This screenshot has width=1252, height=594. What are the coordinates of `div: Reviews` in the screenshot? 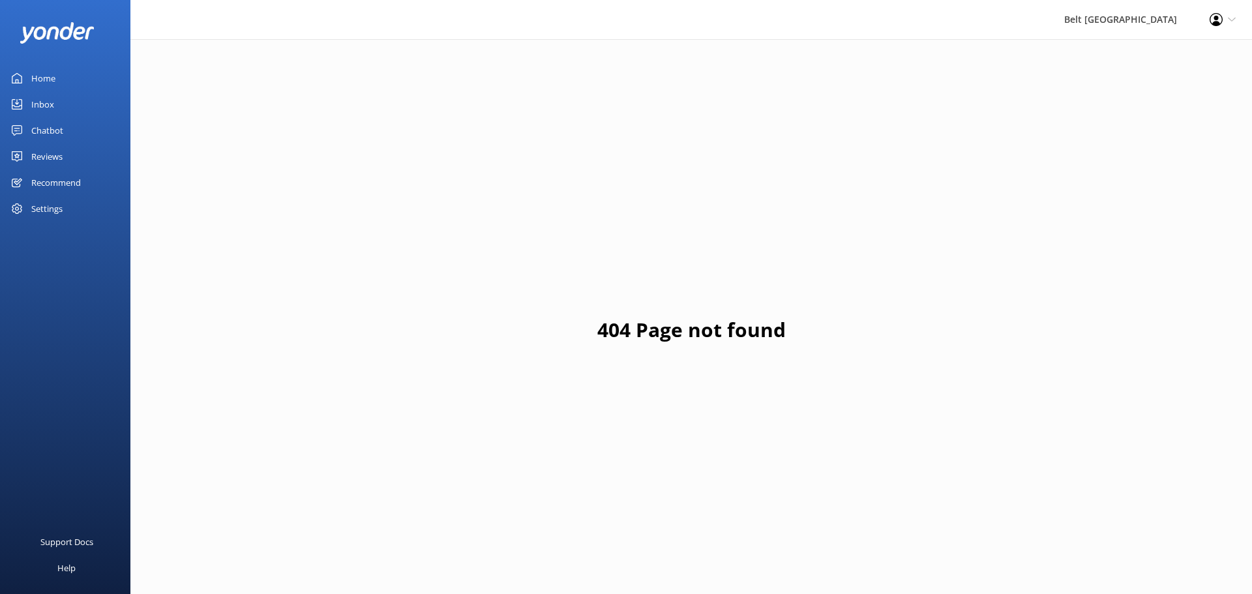 It's located at (47, 156).